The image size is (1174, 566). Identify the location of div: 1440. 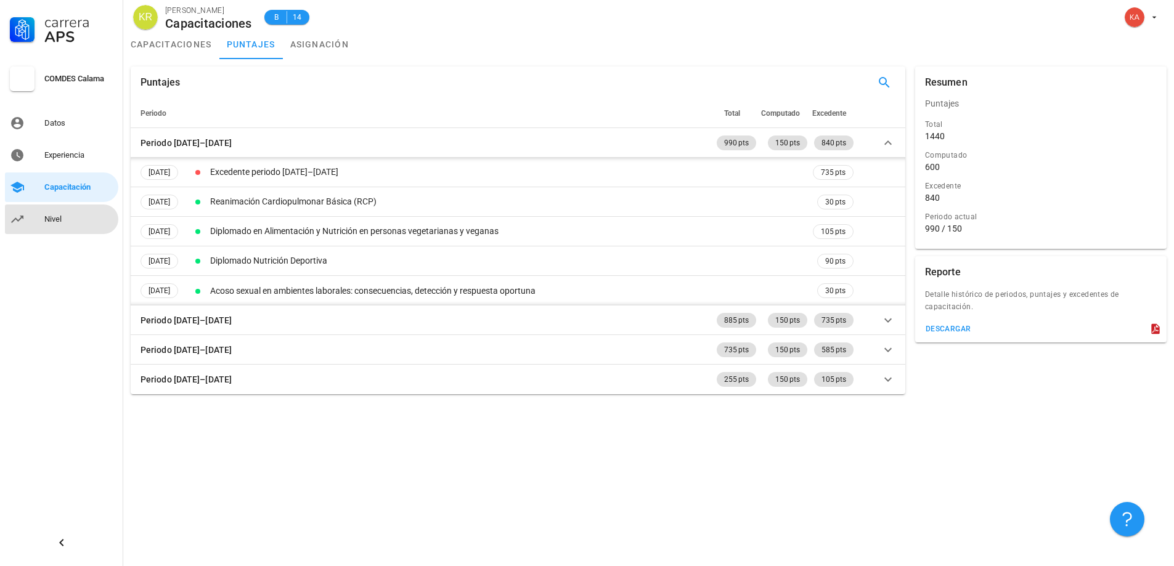
(935, 136).